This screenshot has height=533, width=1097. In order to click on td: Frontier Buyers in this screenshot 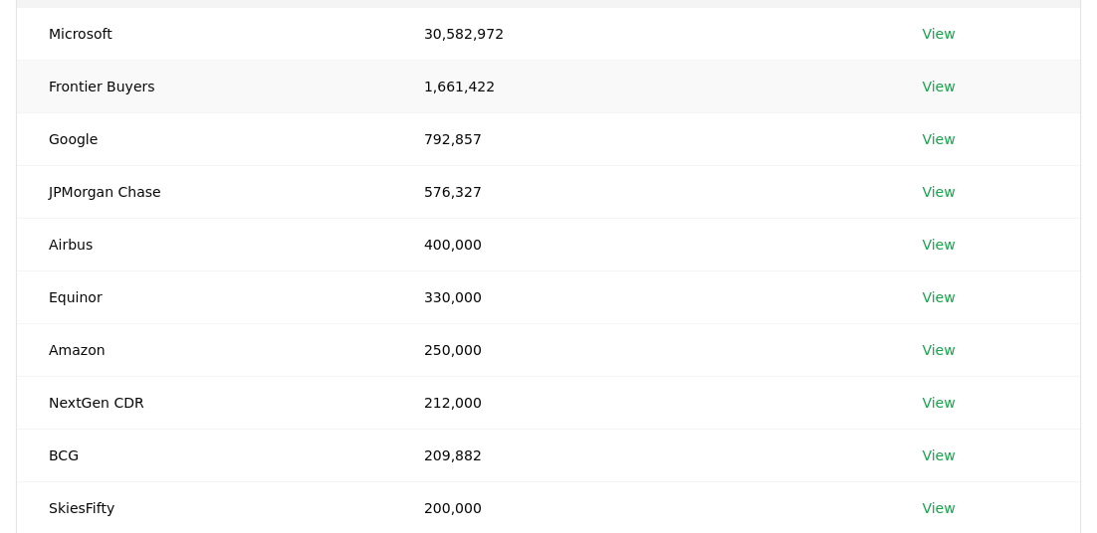, I will do `click(204, 86)`.